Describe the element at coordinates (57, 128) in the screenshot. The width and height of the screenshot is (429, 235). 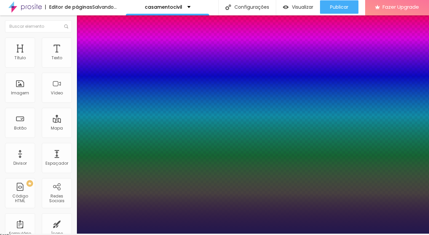
I see `div: Mapa` at that location.